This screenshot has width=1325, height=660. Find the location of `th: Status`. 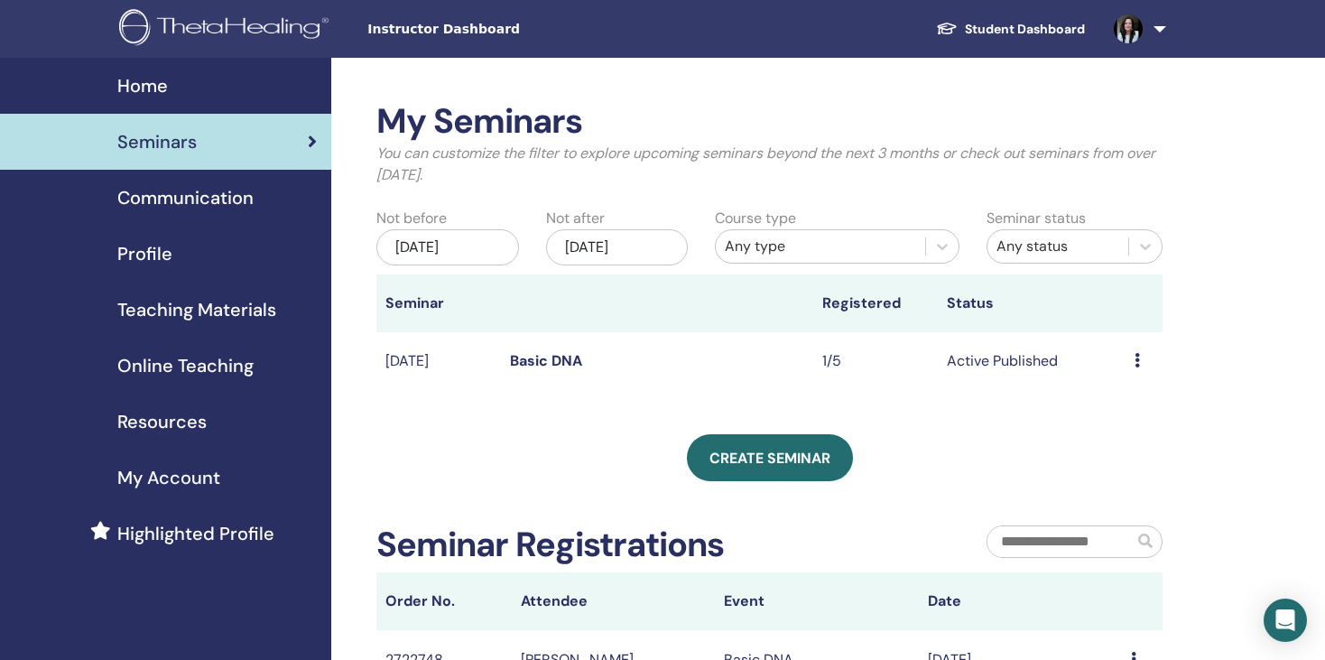

th: Status is located at coordinates (1031, 303).